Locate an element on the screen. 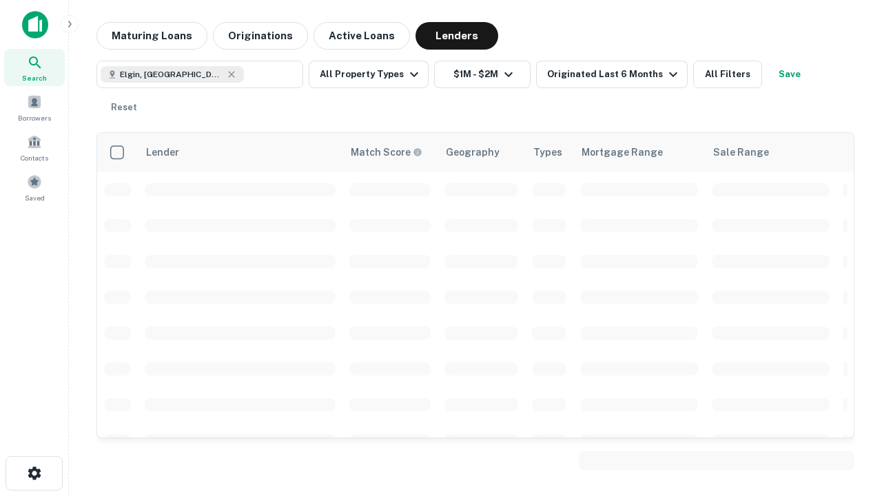 The image size is (882, 496). h6: Match Score is located at coordinates (385, 152).